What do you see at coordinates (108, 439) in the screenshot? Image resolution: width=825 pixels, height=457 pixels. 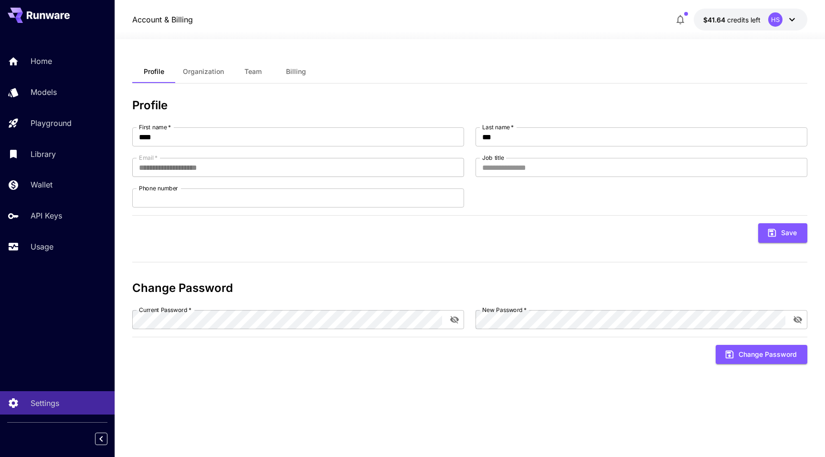 I see `div: Collapse sidebar` at bounding box center [108, 439].